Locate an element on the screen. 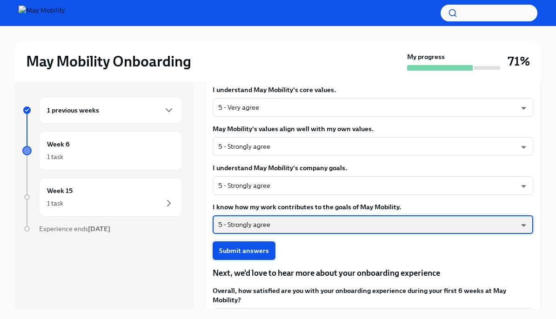 The width and height of the screenshot is (556, 319). strong: My progress is located at coordinates (425, 57).